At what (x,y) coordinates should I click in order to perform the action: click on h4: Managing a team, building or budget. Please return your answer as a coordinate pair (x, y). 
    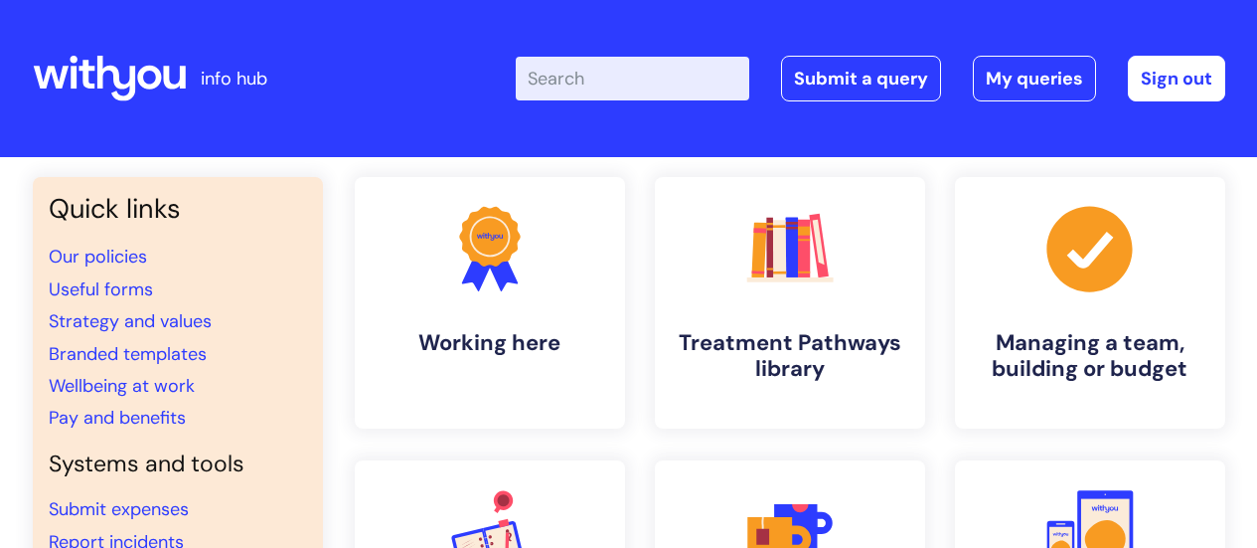
    Looking at the image, I should click on (1090, 356).